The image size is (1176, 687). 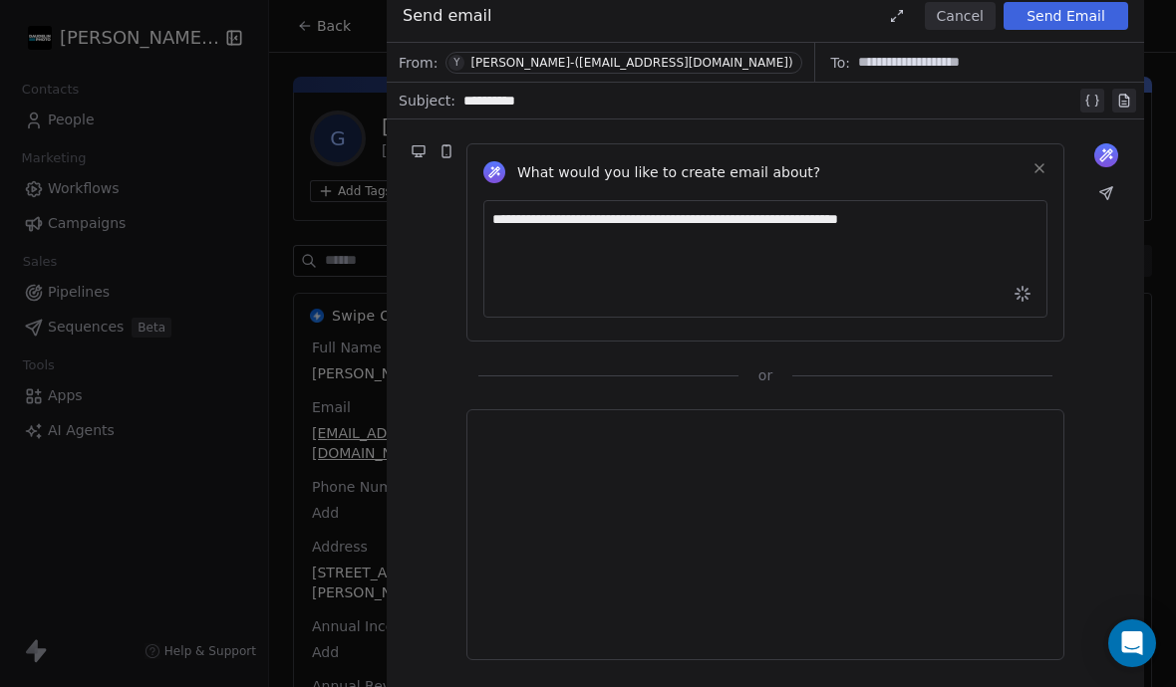 What do you see at coordinates (840, 63) in the screenshot?
I see `span: To:` at bounding box center [840, 63].